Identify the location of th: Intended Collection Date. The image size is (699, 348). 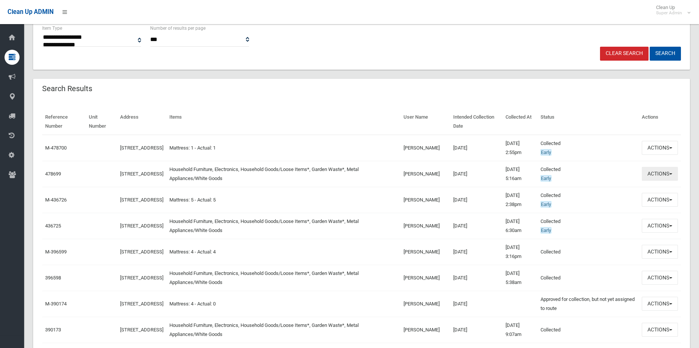
(476, 122).